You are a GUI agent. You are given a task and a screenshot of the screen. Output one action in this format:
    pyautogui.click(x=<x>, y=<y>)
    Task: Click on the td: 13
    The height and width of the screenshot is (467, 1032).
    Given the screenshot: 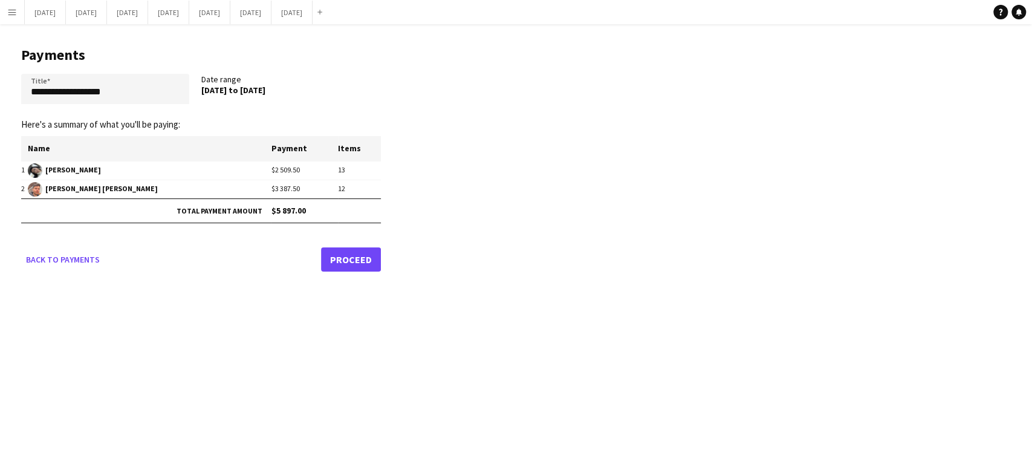 What is the action you would take?
    pyautogui.click(x=359, y=170)
    